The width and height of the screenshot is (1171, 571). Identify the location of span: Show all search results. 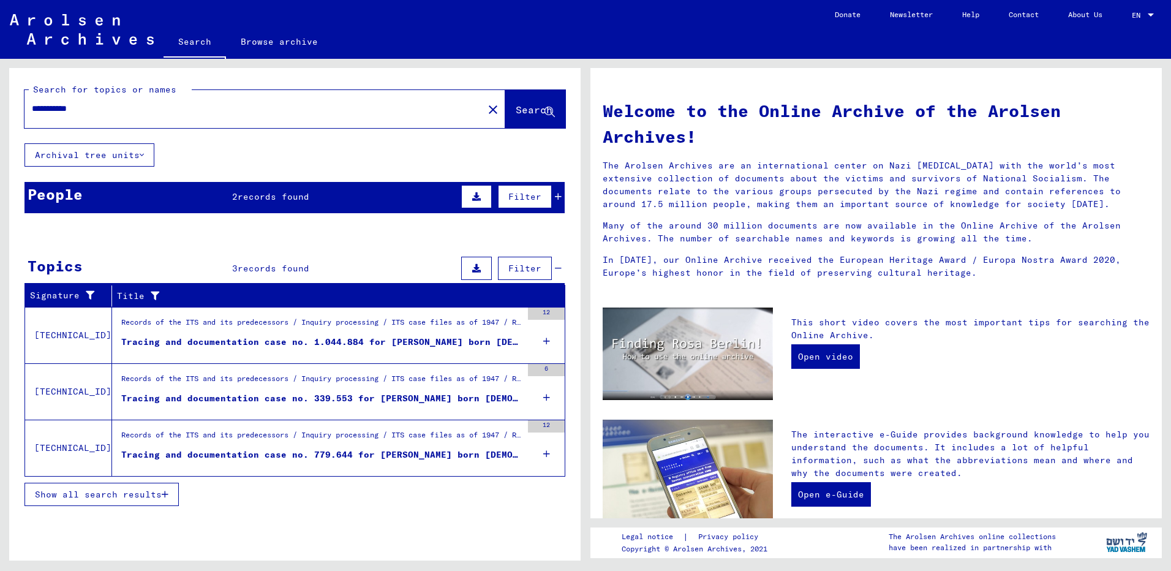
(98, 494).